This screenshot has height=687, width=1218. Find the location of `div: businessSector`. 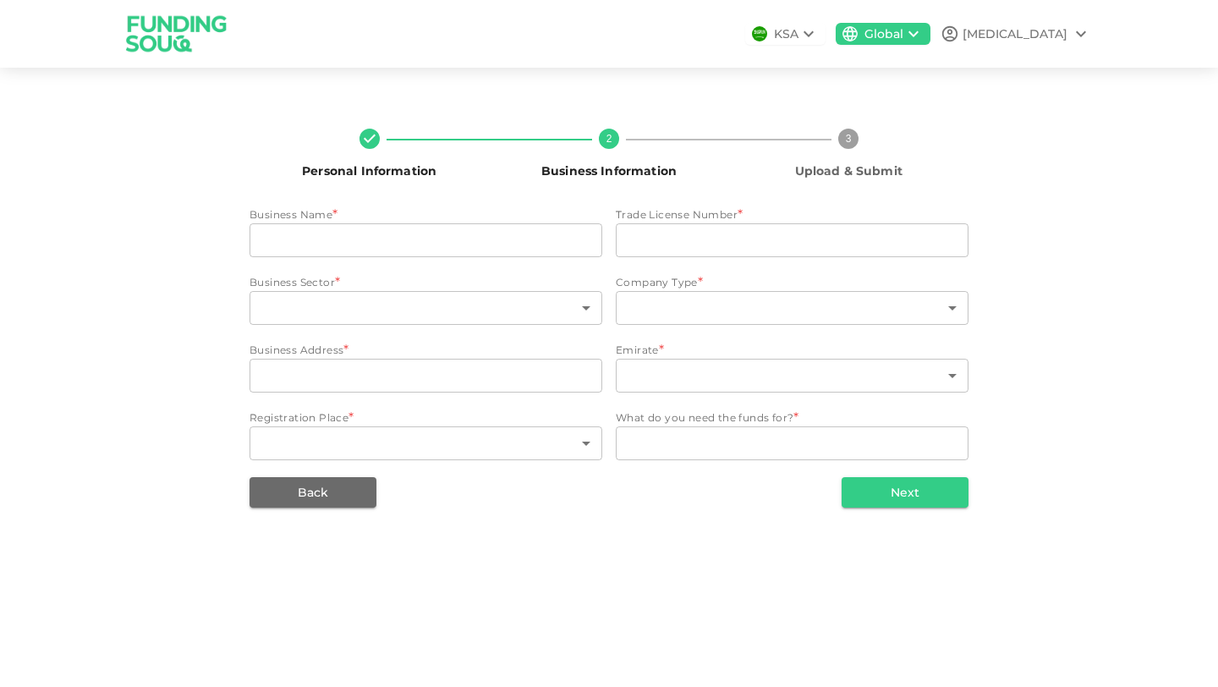

div: businessSector is located at coordinates (425, 308).